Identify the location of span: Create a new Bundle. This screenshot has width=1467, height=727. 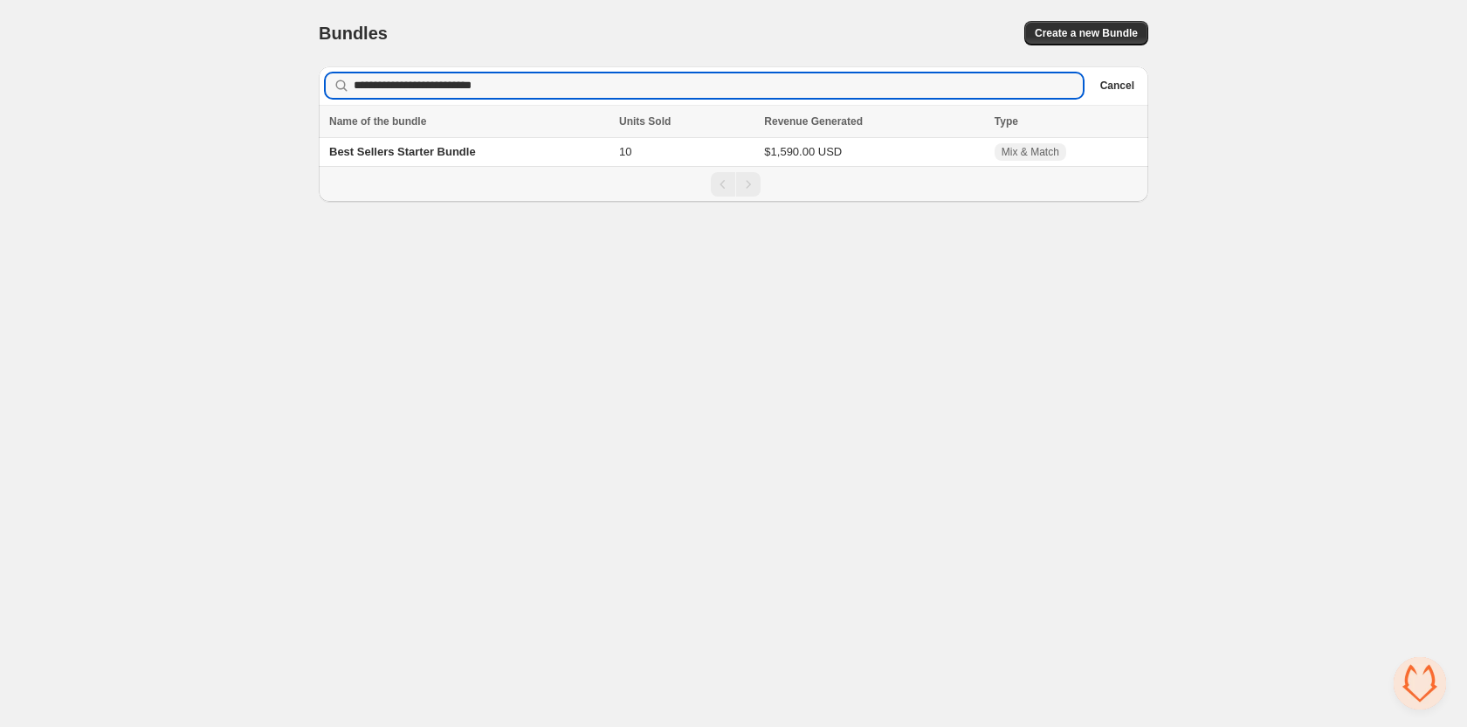
(1087, 33).